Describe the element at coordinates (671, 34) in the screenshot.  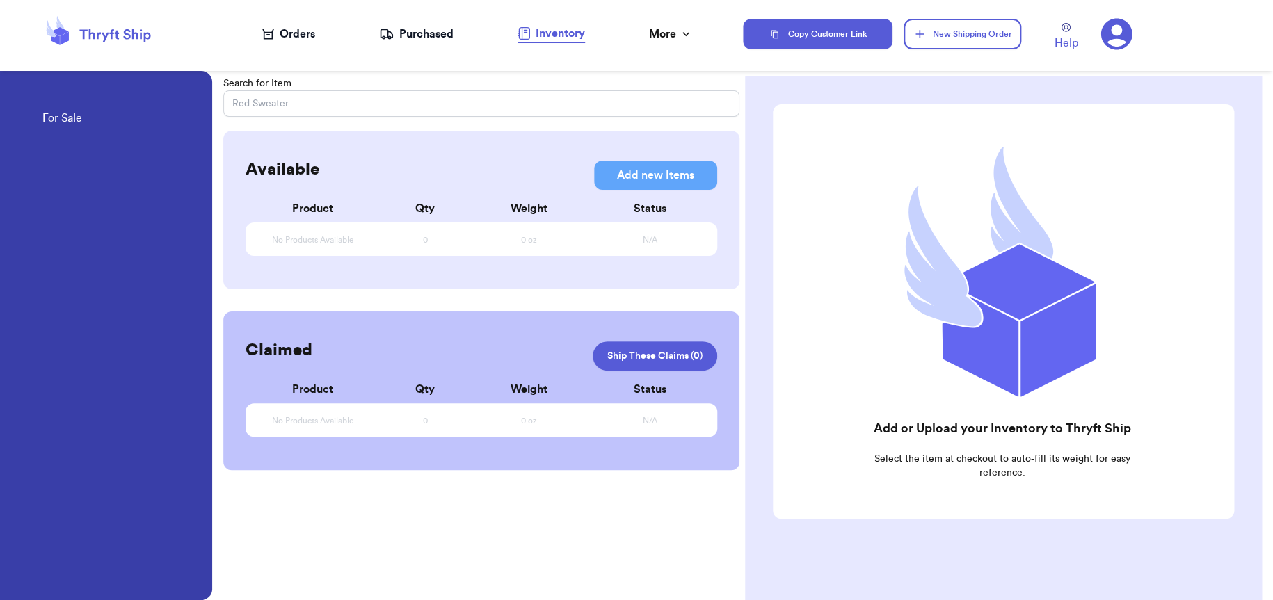
I see `div: More` at that location.